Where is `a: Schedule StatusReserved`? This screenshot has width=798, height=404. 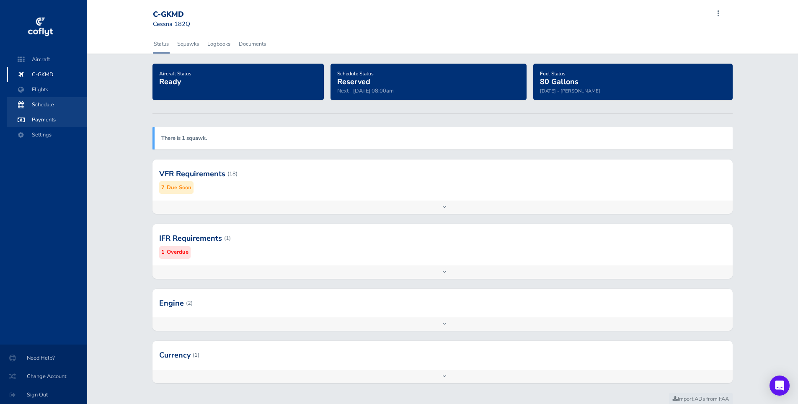
a: Schedule StatusReserved is located at coordinates (355, 78).